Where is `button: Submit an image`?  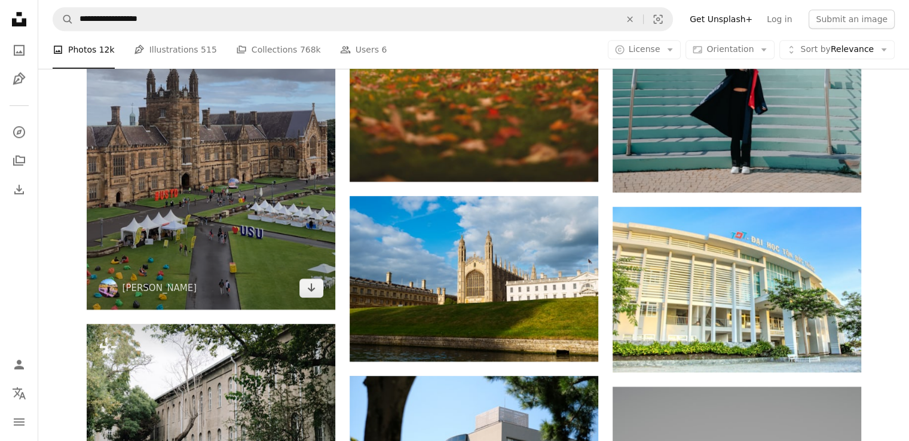 button: Submit an image is located at coordinates (851, 19).